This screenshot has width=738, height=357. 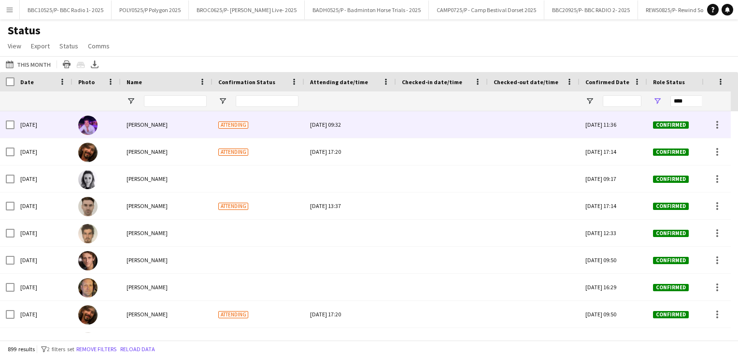 What do you see at coordinates (687, 10) in the screenshot?
I see `button: REWS0825/P- Rewind South- 2025` at bounding box center [687, 10].